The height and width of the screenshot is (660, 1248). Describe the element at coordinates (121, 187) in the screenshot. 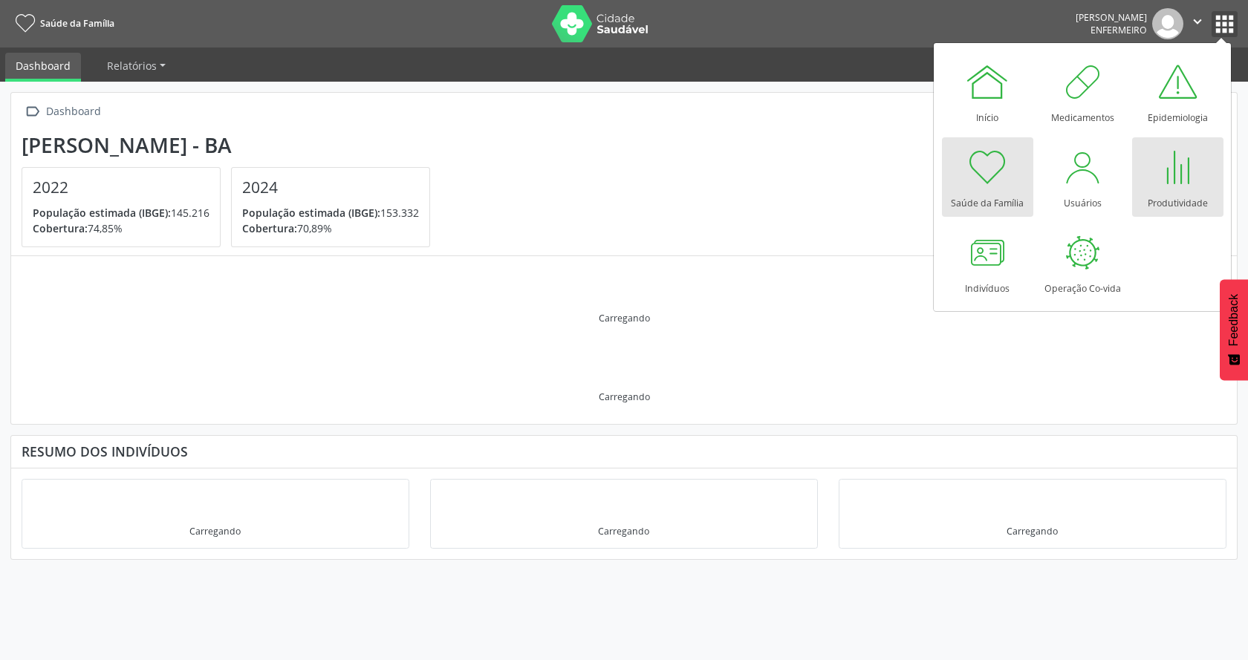

I see `h4: 2022` at that location.